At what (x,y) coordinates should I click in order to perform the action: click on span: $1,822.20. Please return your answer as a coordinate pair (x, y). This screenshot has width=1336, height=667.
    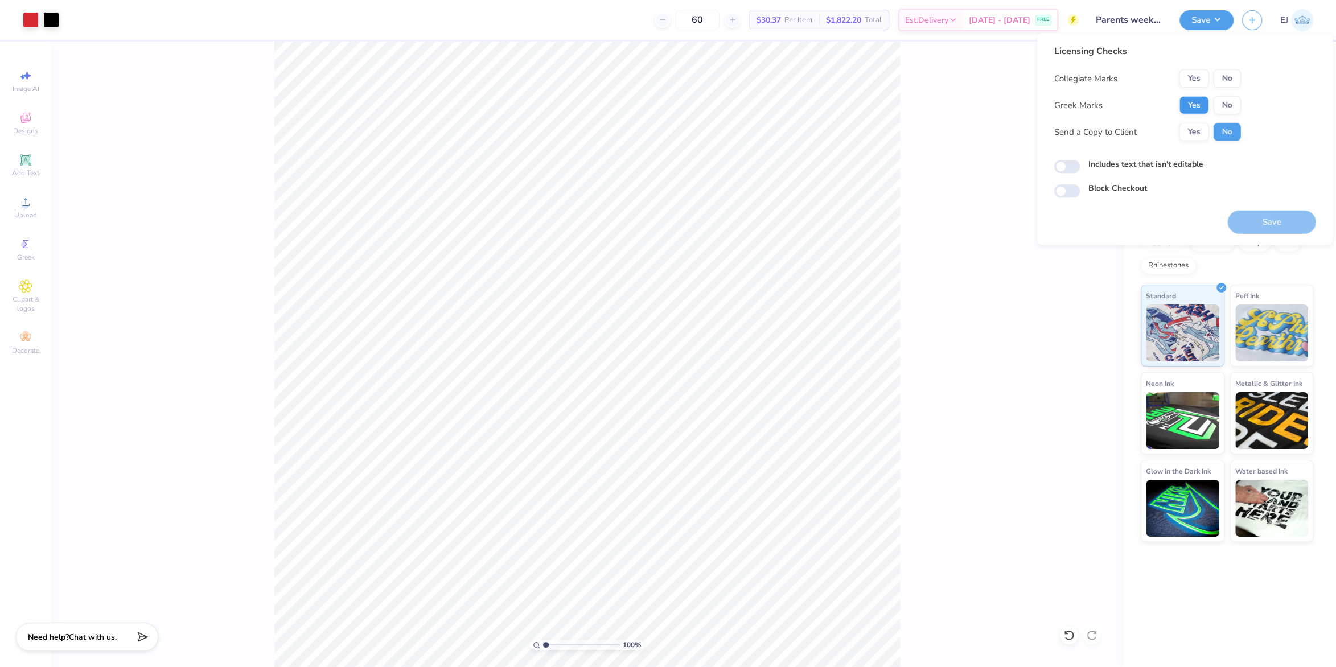
    Looking at the image, I should click on (843, 20).